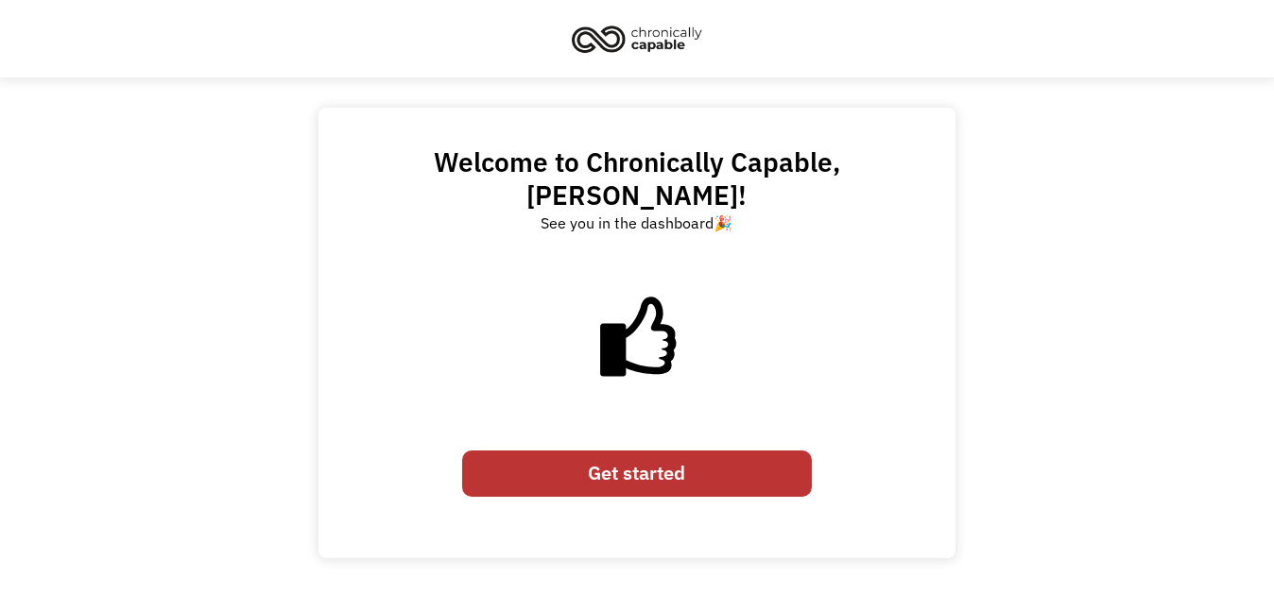  I want to click on form: Email Form, so click(637, 473).